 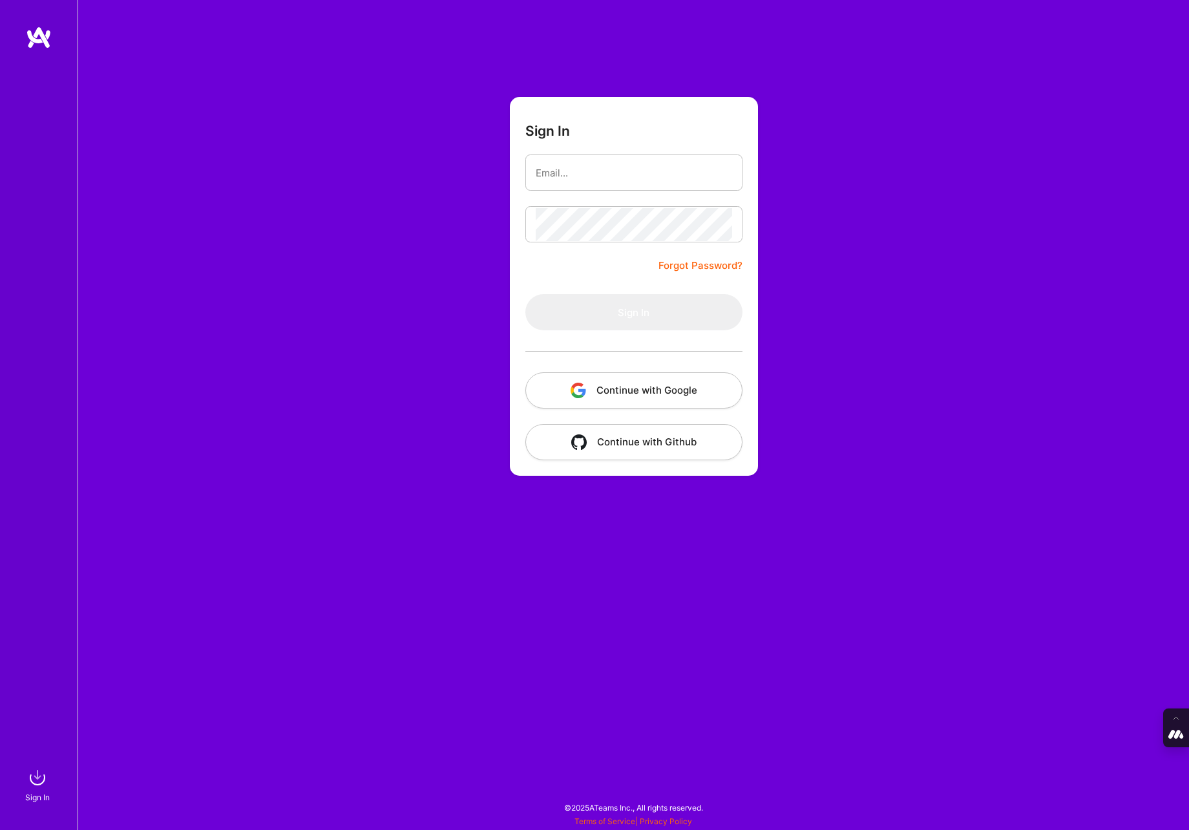 I want to click on img: sign in, so click(x=37, y=778).